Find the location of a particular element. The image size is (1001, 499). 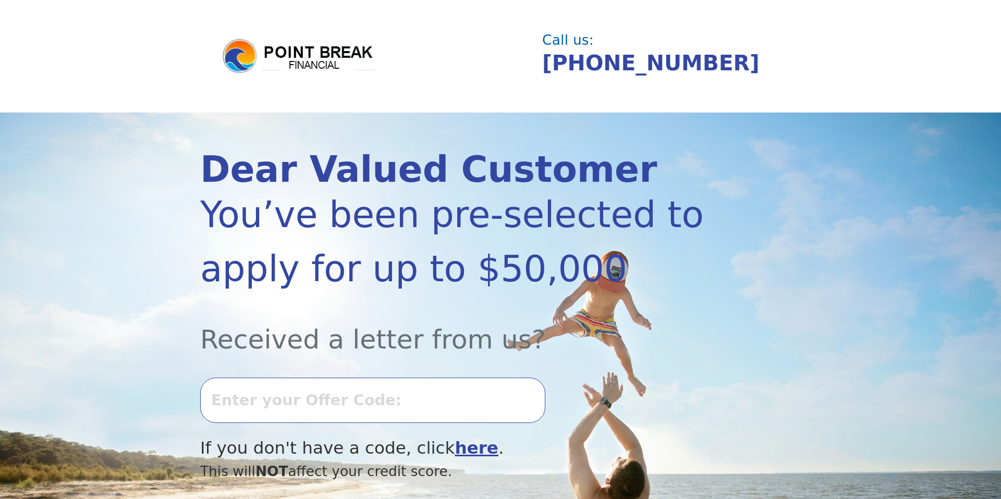

div: Dear Valued Customer is located at coordinates (455, 169).